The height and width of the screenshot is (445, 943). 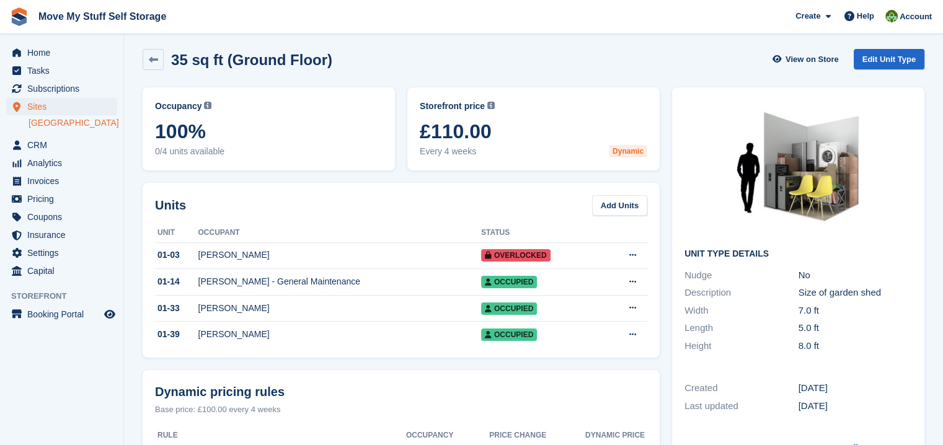 What do you see at coordinates (808, 16) in the screenshot?
I see `span: Create` at bounding box center [808, 16].